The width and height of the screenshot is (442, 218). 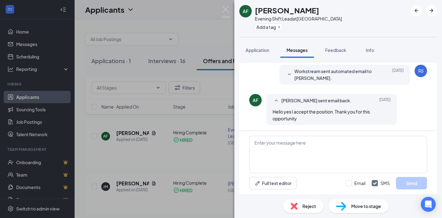 I want to click on button: Send, so click(x=411, y=183).